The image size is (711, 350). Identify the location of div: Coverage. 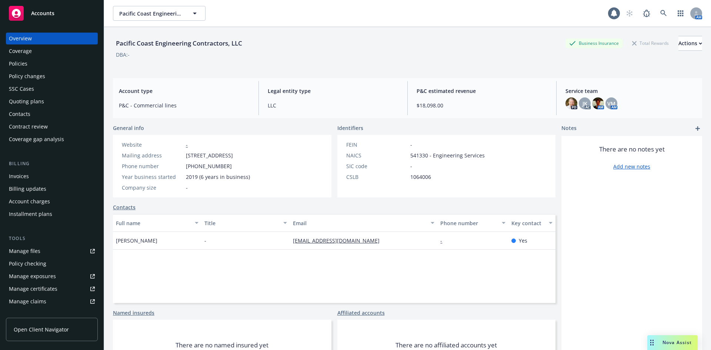
(20, 51).